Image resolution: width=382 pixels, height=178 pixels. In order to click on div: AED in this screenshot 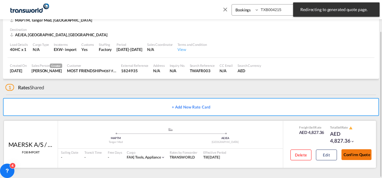, I will do `click(249, 71)`.